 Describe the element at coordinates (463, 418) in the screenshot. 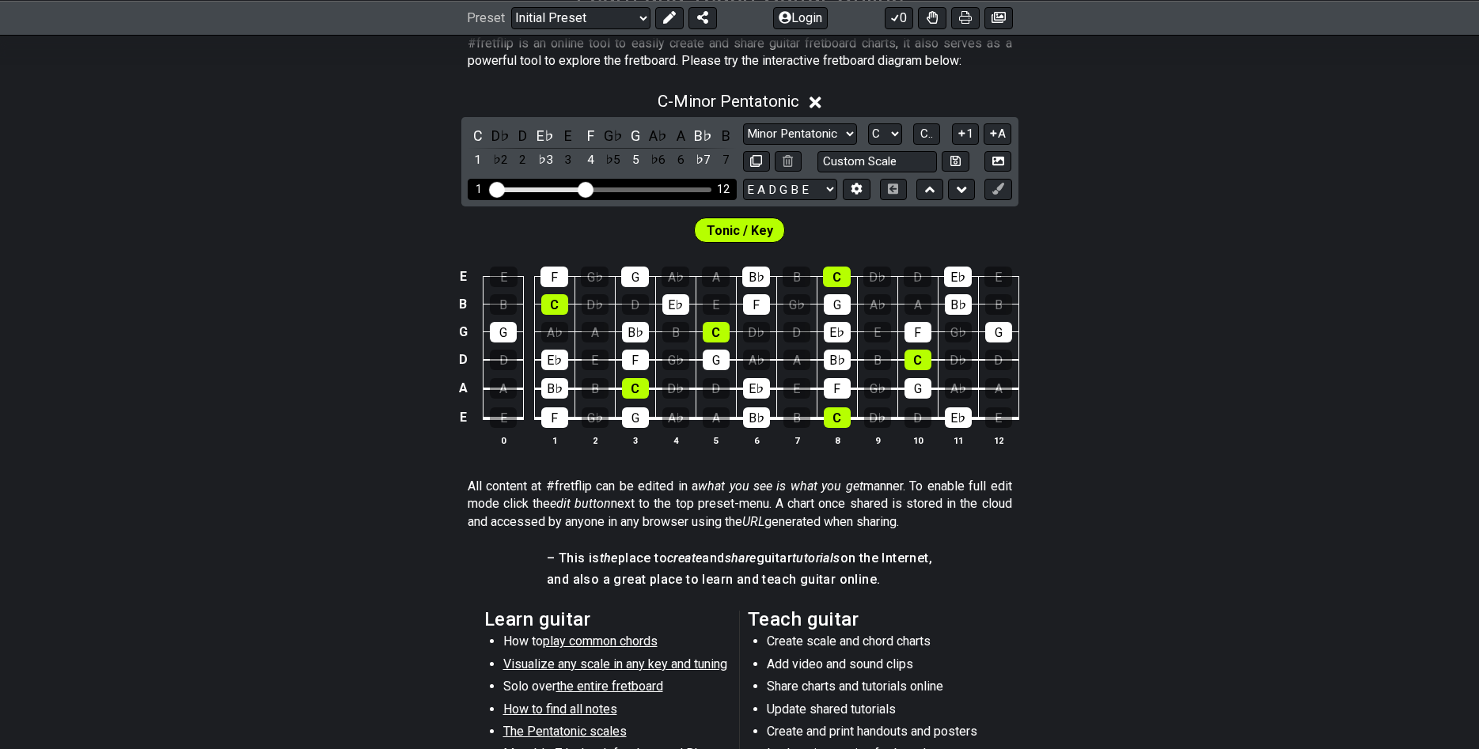

I see `td: E` at that location.